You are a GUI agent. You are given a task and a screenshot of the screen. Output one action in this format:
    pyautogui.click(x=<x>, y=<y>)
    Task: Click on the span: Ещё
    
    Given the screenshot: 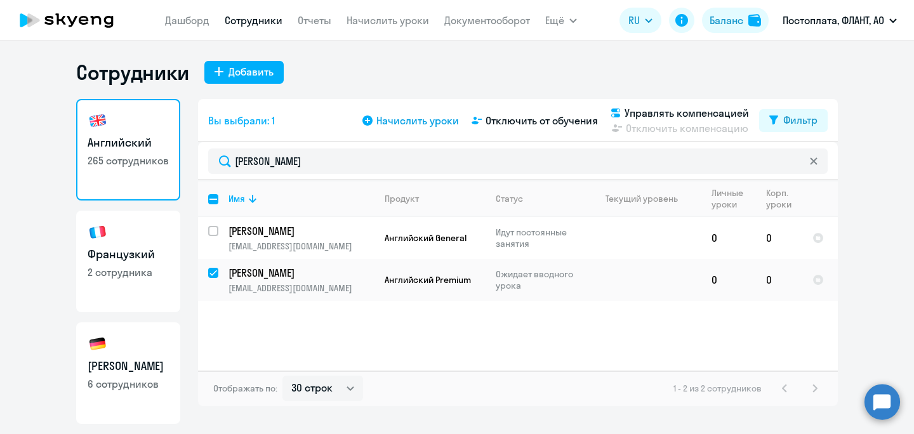 What is the action you would take?
    pyautogui.click(x=555, y=20)
    